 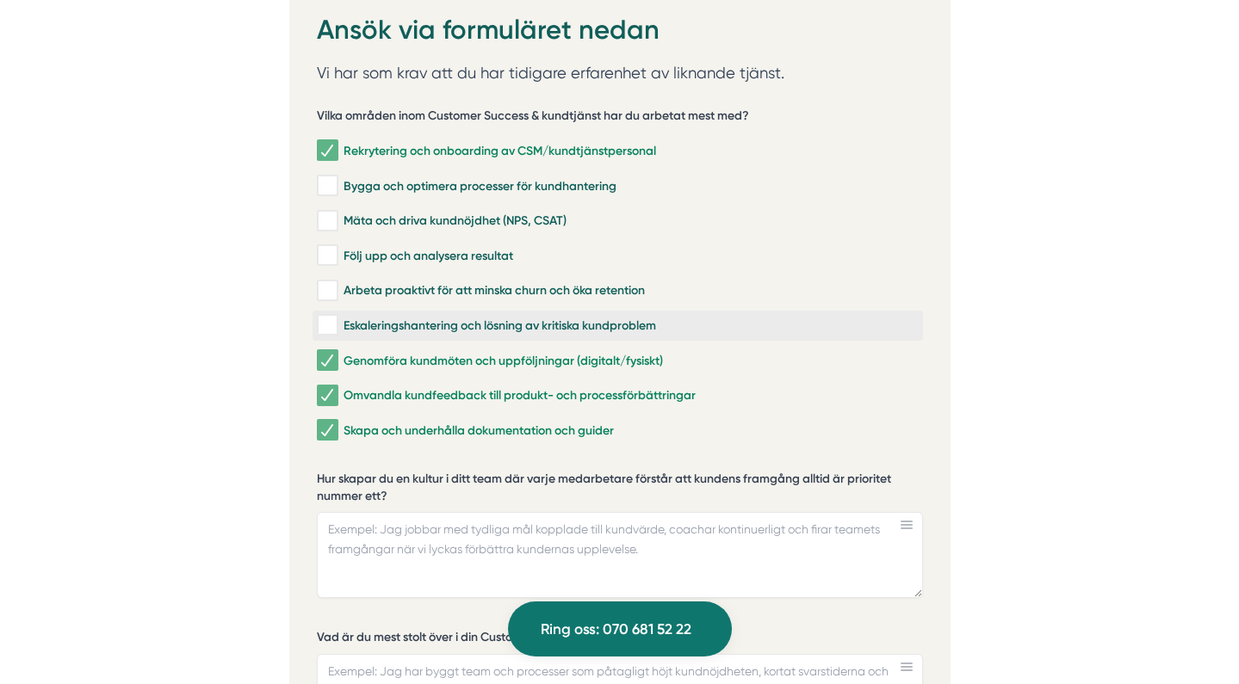 I want to click on input: Eskaleringshantering och lösning av kritiska kundproblem, so click(x=326, y=325).